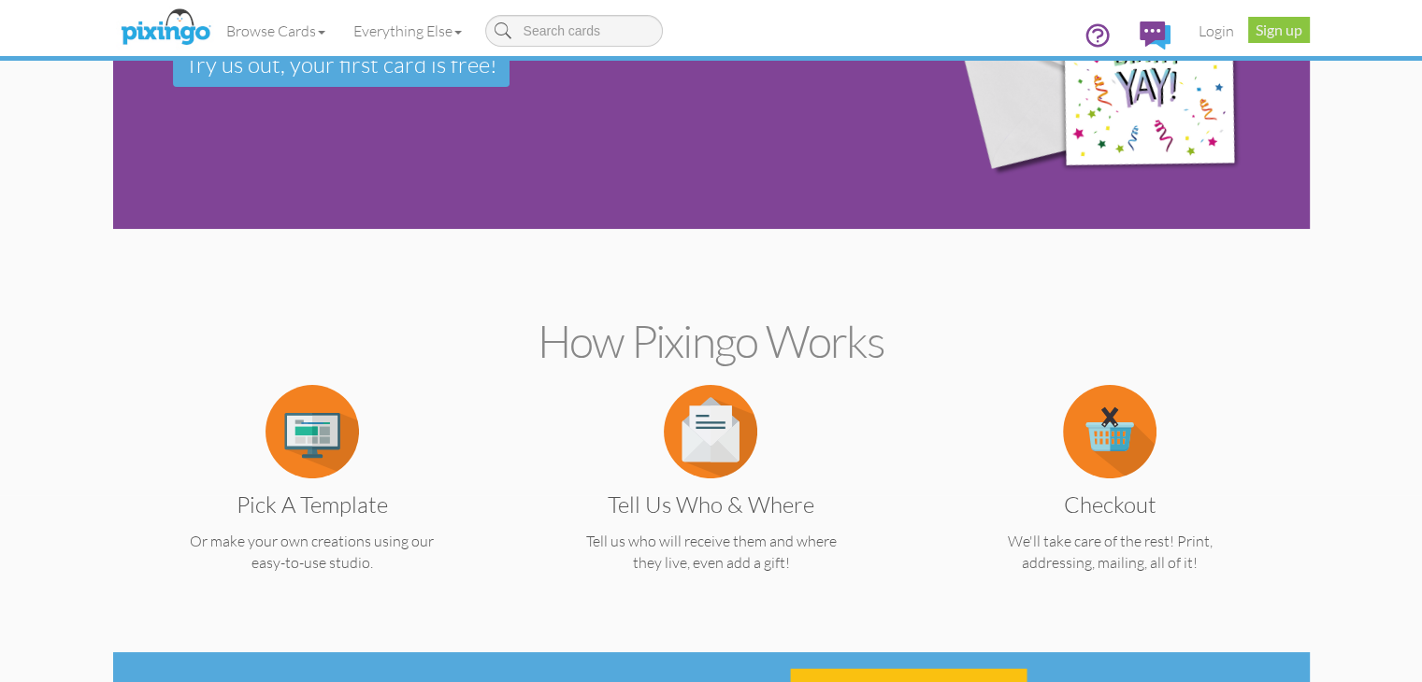 This screenshot has width=1422, height=682. I want to click on a: Everything Else, so click(408, 31).